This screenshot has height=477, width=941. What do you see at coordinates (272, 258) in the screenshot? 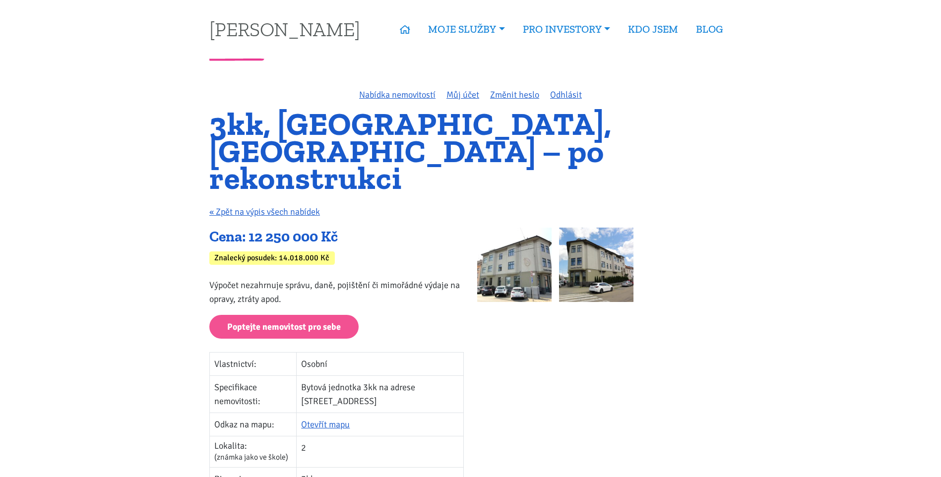
I see `div: Znalecký posudek: 14.018.000 Kč` at bounding box center [272, 258].